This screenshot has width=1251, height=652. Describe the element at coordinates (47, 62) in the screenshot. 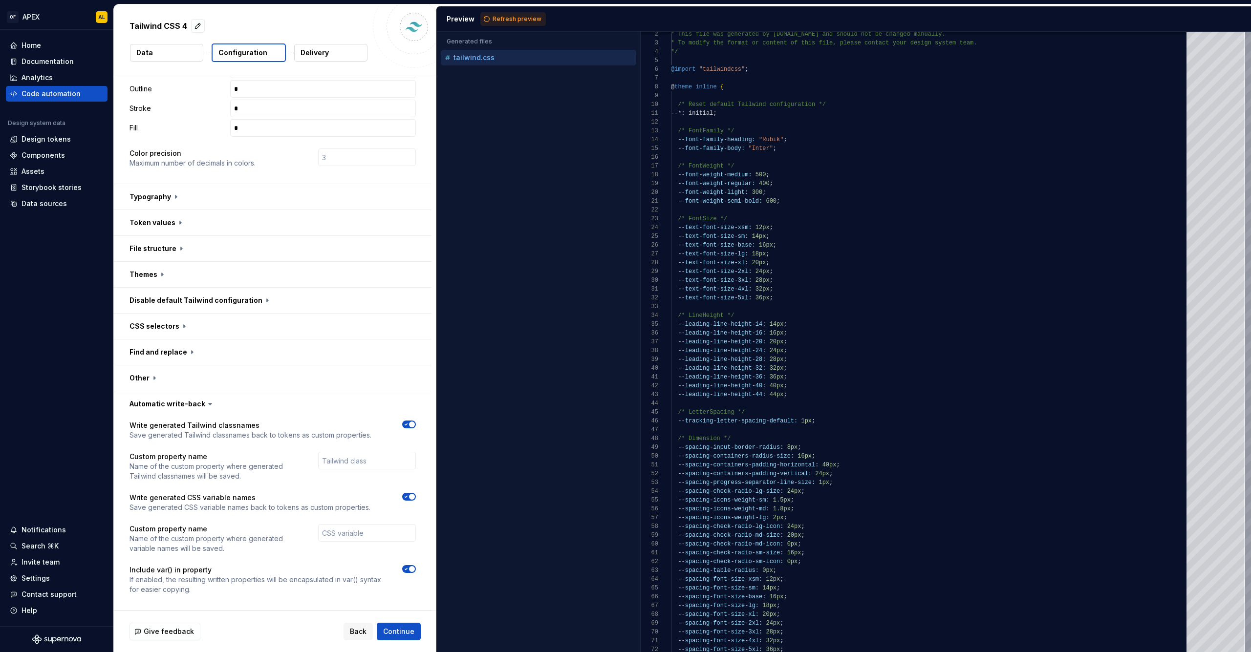

I see `div: Documentation` at that location.